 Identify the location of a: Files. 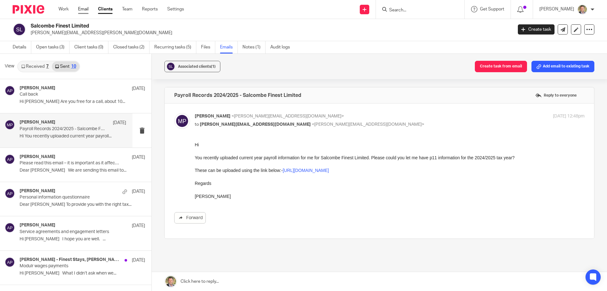
(208, 47).